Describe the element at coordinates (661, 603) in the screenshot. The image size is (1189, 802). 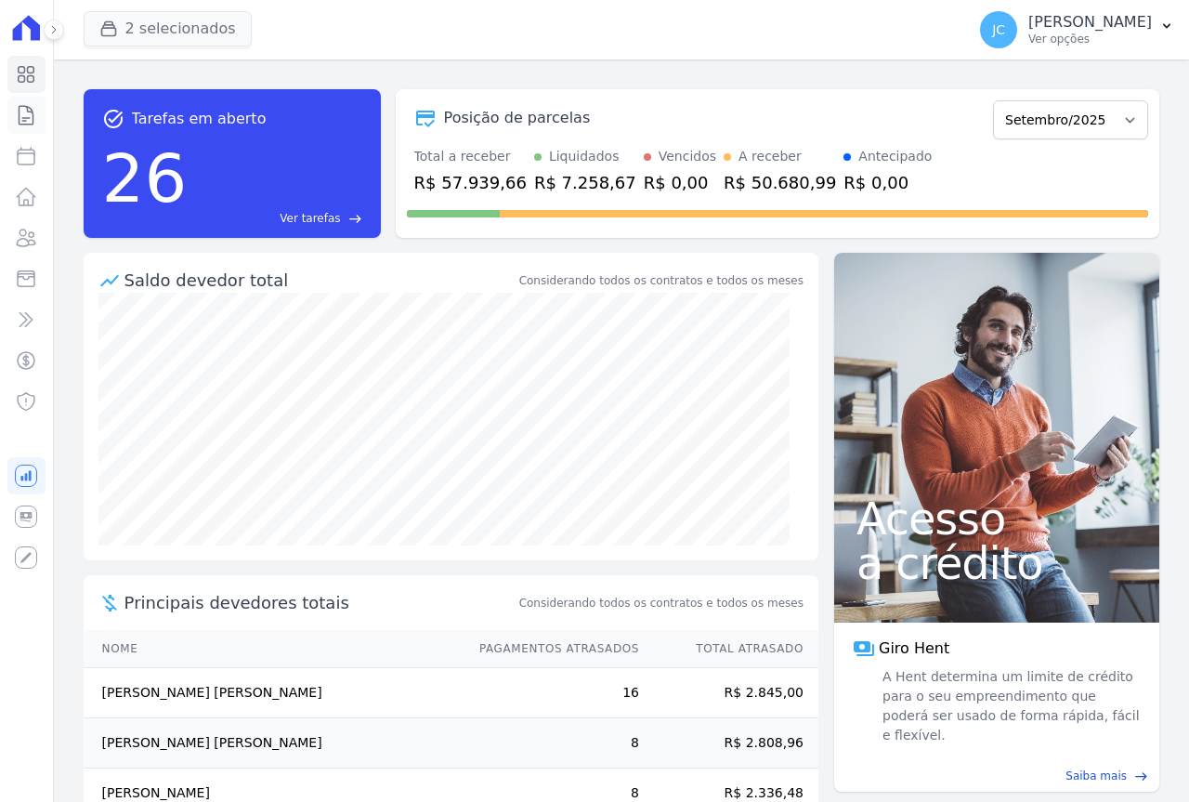
I see `span: Considerando todos os contratos e todos os meses` at that location.